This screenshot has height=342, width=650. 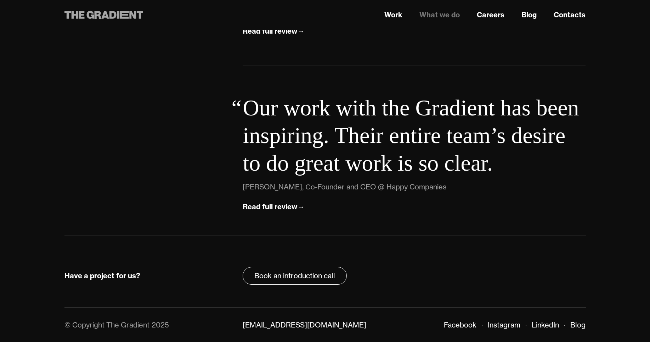 What do you see at coordinates (393, 15) in the screenshot?
I see `a: Work` at bounding box center [393, 15].